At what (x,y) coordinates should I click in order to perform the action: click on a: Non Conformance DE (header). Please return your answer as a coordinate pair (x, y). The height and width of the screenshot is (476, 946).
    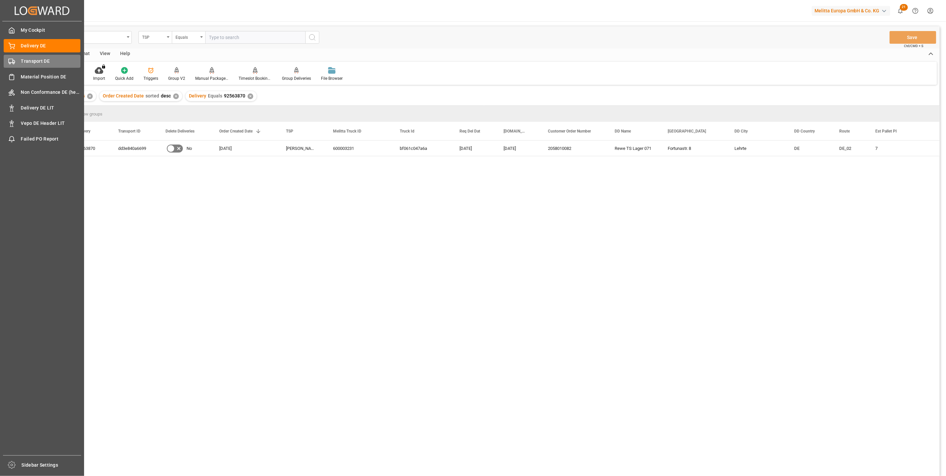
    Looking at the image, I should click on (42, 92).